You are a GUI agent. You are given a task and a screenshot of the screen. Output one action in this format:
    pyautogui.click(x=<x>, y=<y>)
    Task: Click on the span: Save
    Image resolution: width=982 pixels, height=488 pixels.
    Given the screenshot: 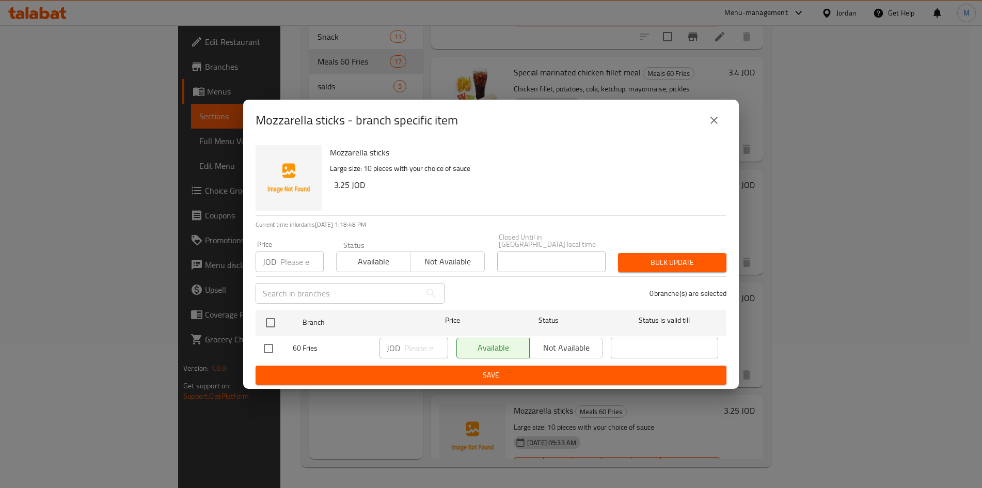 What is the action you would take?
    pyautogui.click(x=491, y=375)
    